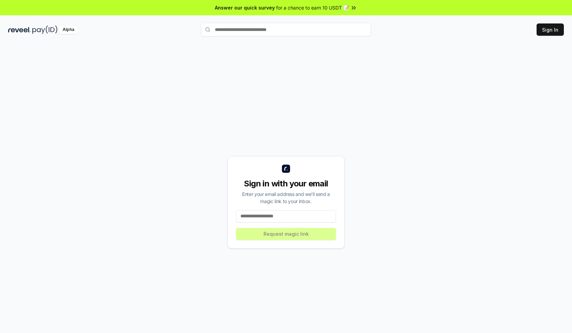  What do you see at coordinates (68, 30) in the screenshot?
I see `div: Alpha` at bounding box center [68, 30].